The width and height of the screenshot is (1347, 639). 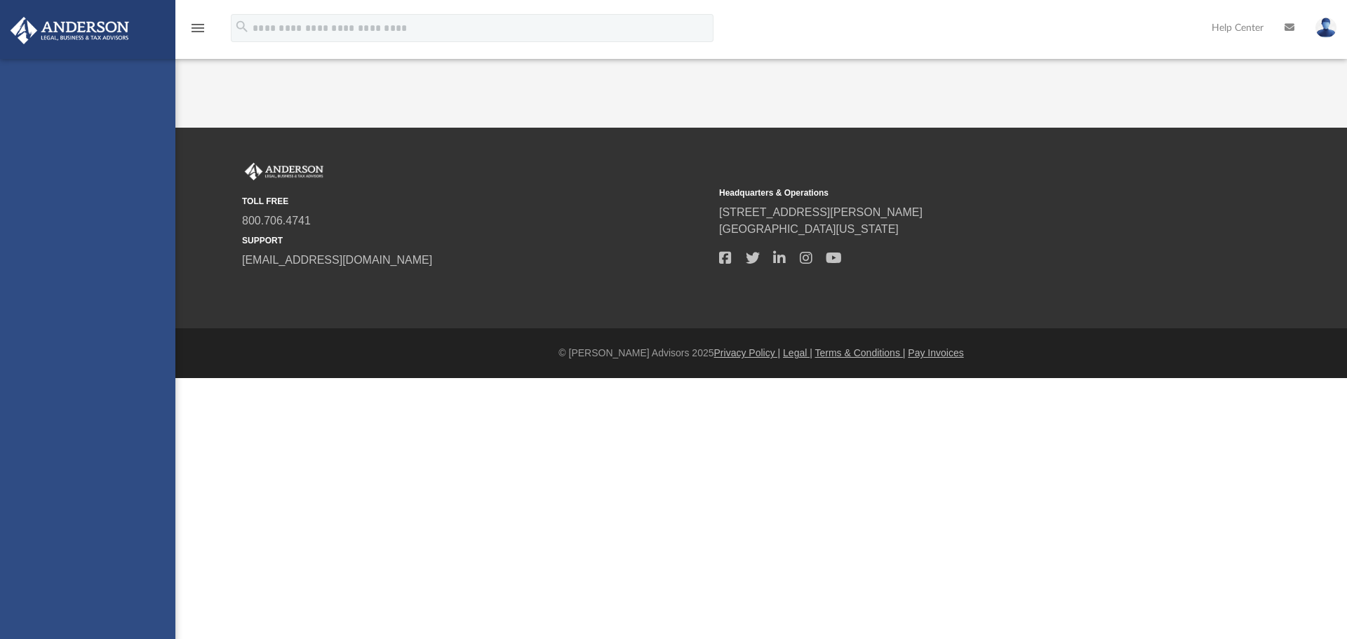 I want to click on a: 800.706.4741, so click(x=276, y=220).